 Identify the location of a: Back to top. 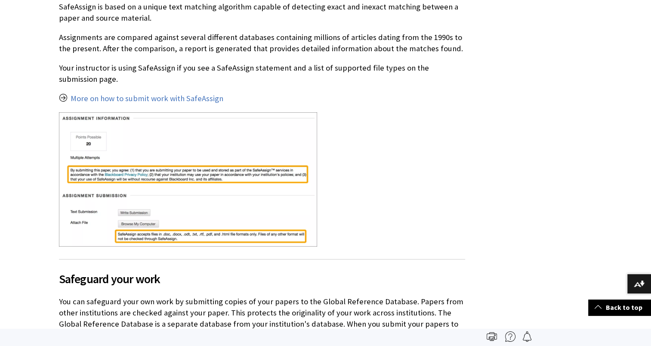
(620, 307).